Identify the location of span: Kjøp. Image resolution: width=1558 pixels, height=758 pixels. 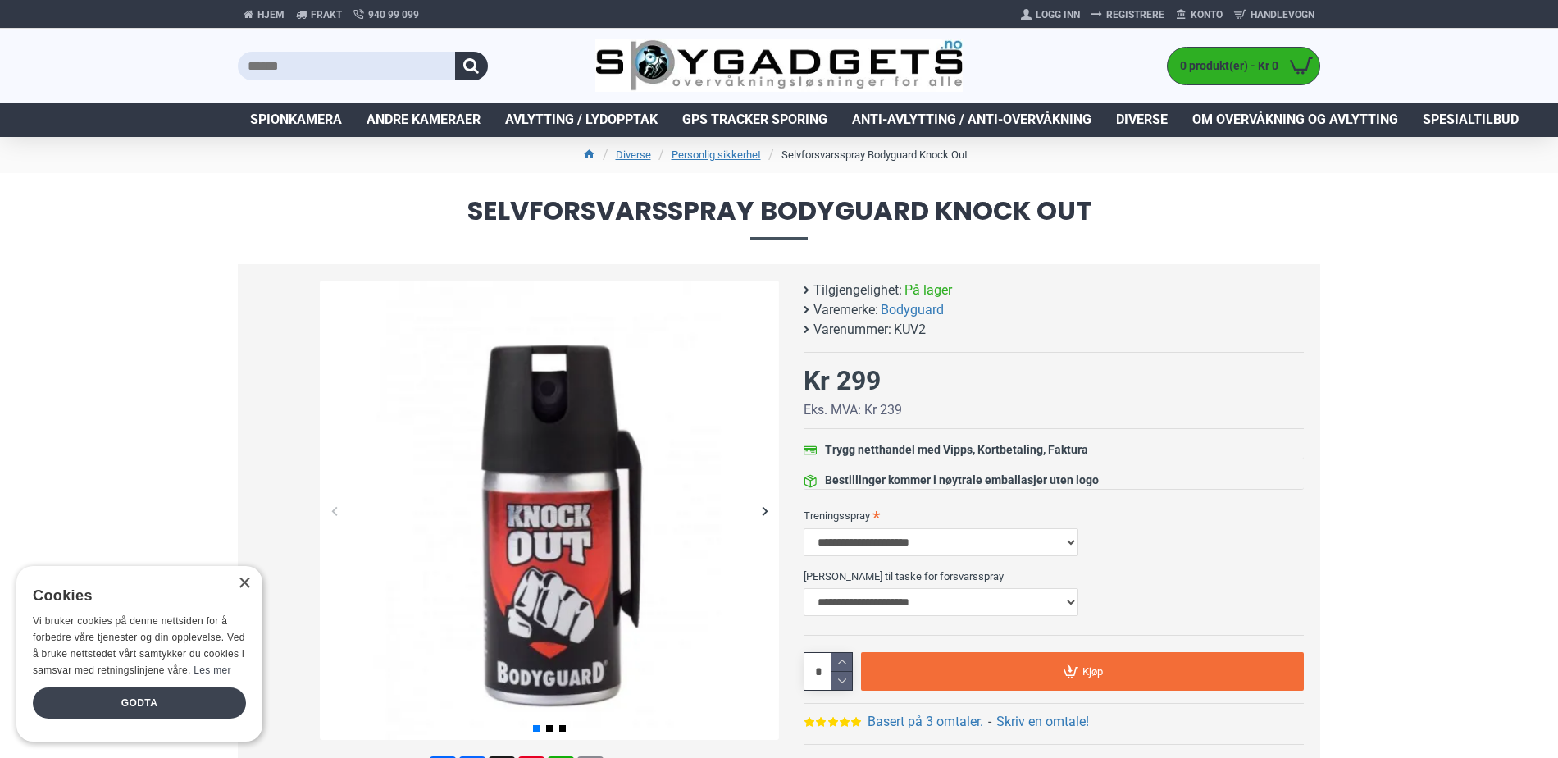
(1092, 671).